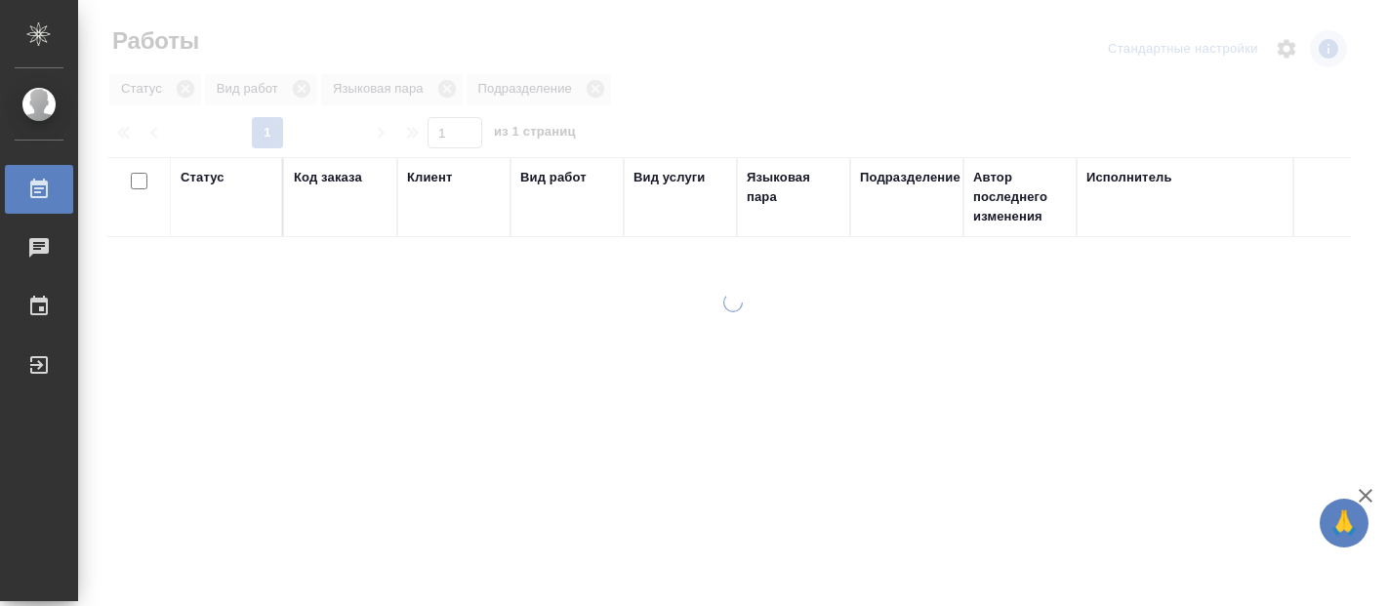 The width and height of the screenshot is (1388, 606). Describe the element at coordinates (1129, 178) in the screenshot. I see `div: Исполнитель` at that location.